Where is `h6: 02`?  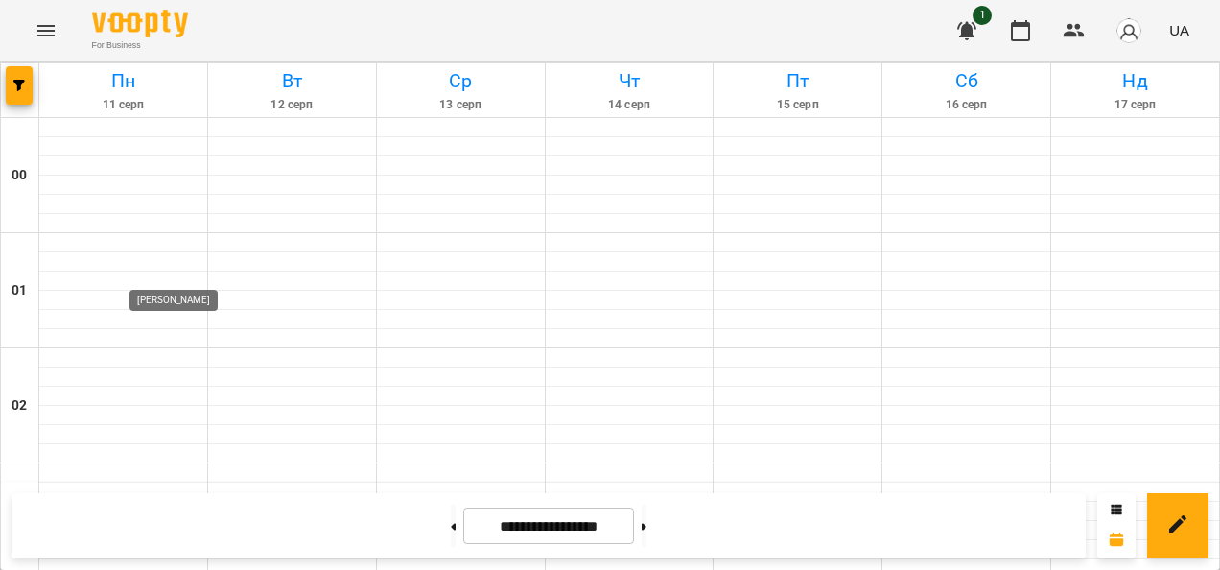
h6: 02 is located at coordinates (19, 406).